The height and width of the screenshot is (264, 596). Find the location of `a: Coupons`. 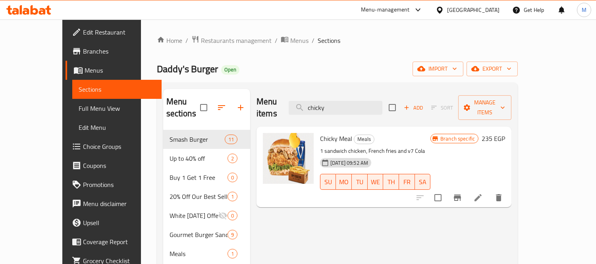

a: Coupons is located at coordinates (114, 166).